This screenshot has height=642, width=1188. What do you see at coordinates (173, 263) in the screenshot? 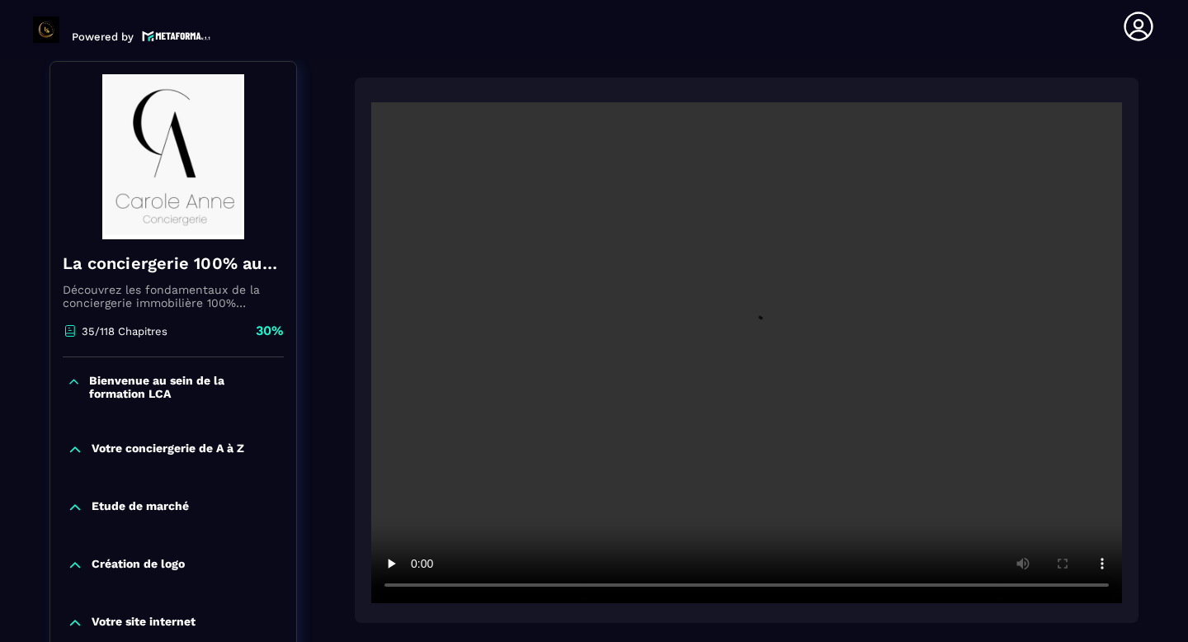
I see `h4: La conciergerie 100% automatisée` at bounding box center [173, 263].